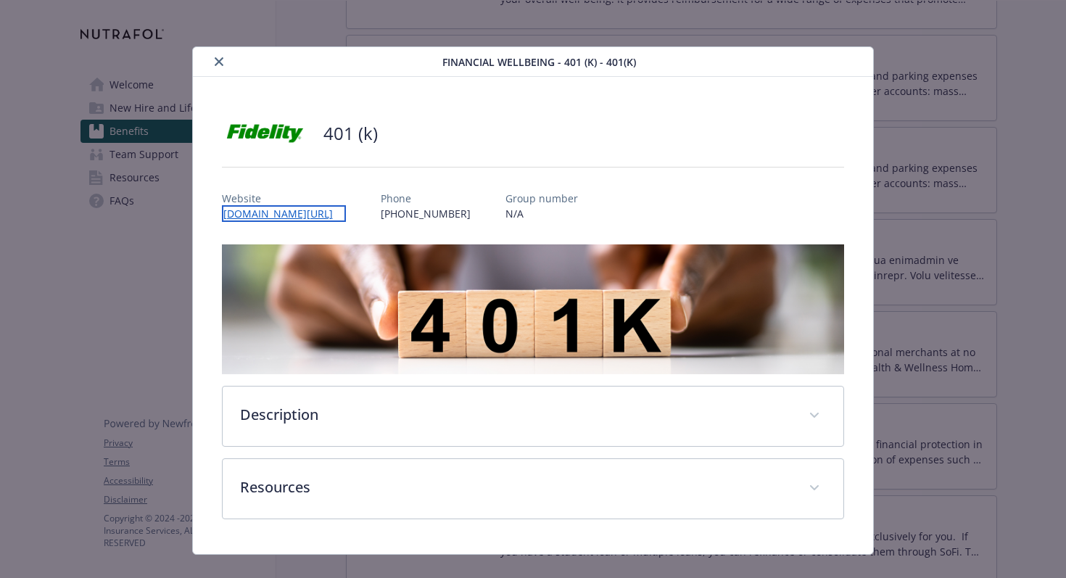  What do you see at coordinates (265, 133) in the screenshot?
I see `img: Fidelity Investments` at bounding box center [265, 133].